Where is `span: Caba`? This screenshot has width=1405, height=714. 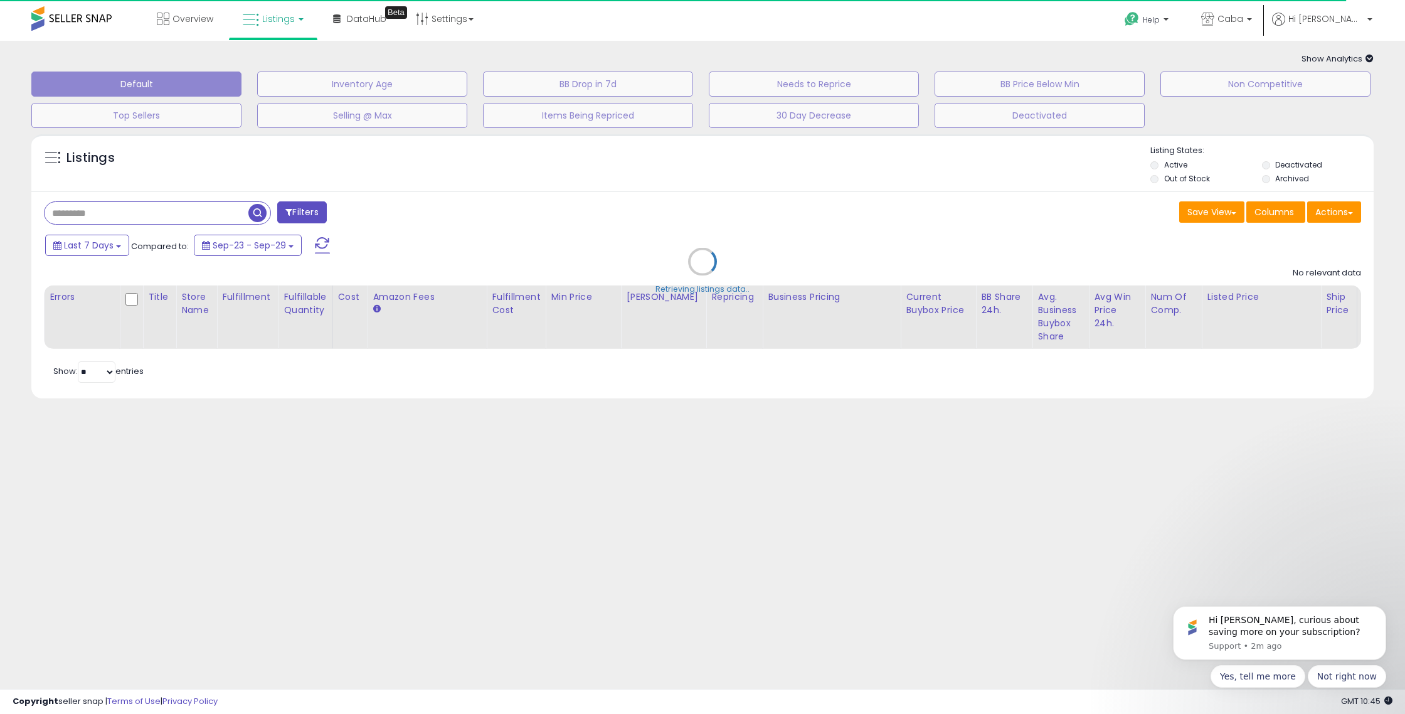 span: Caba is located at coordinates (1230, 19).